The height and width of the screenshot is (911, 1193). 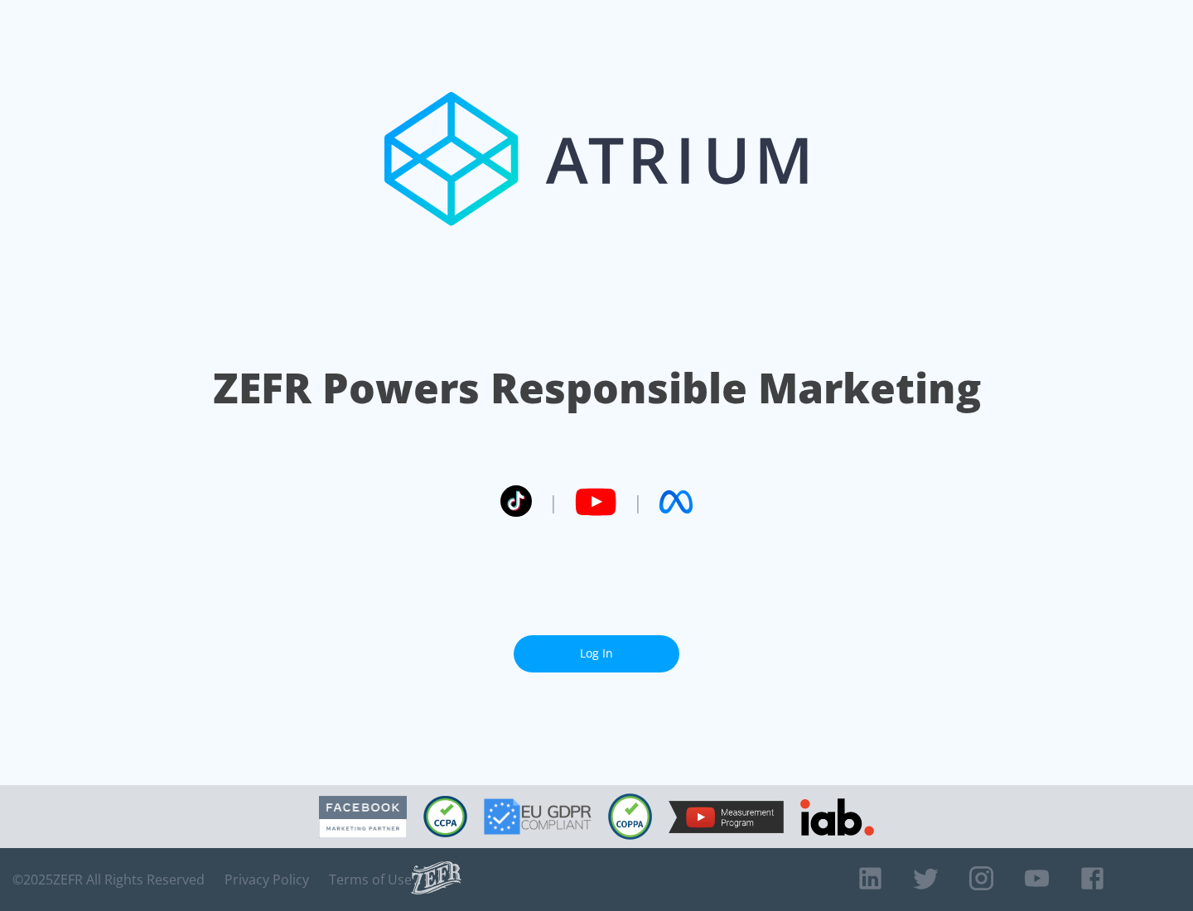 I want to click on a: Privacy Policy, so click(x=267, y=880).